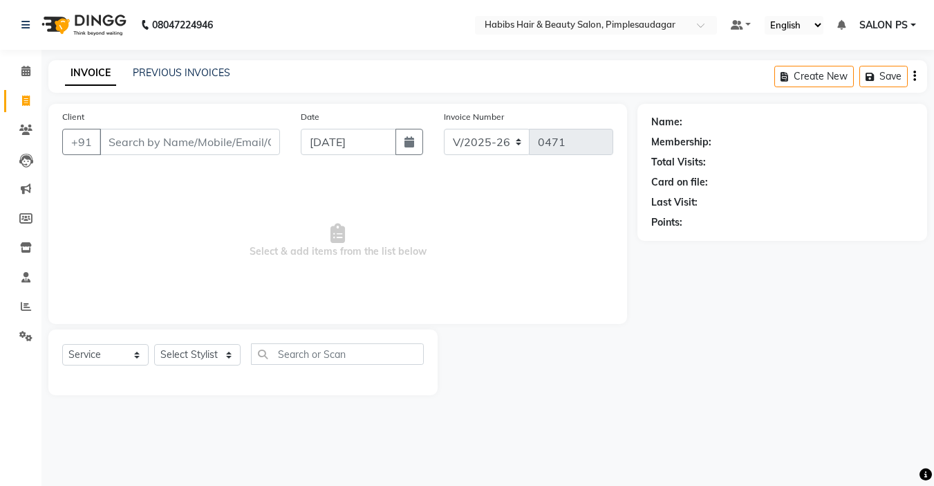  What do you see at coordinates (338, 353) in the screenshot?
I see `input: Search or Scan` at bounding box center [338, 353].